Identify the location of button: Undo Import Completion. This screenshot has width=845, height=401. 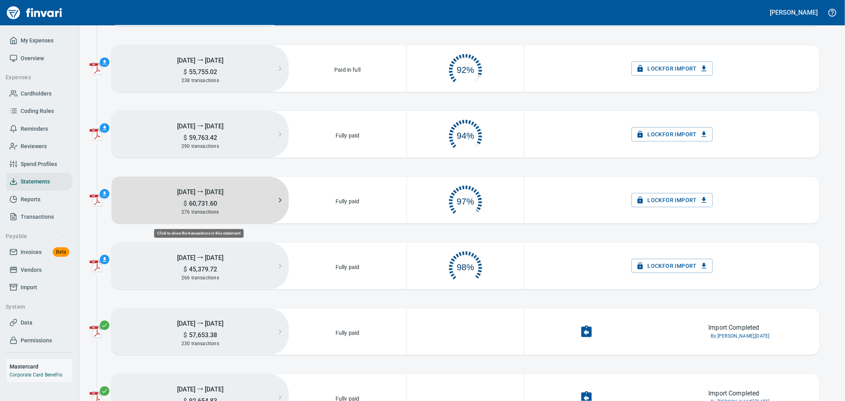
(586, 332).